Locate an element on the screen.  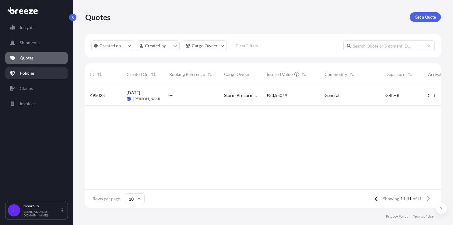
span: of 11 is located at coordinates (417, 198).